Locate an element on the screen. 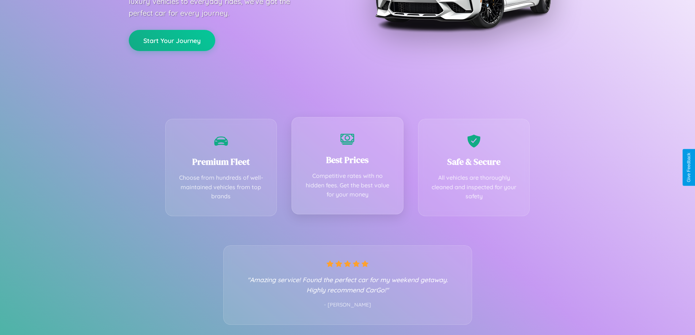 The height and width of the screenshot is (335, 695). p: Competitive rates with no hidden fees. Get the best value for your money is located at coordinates (347, 185).